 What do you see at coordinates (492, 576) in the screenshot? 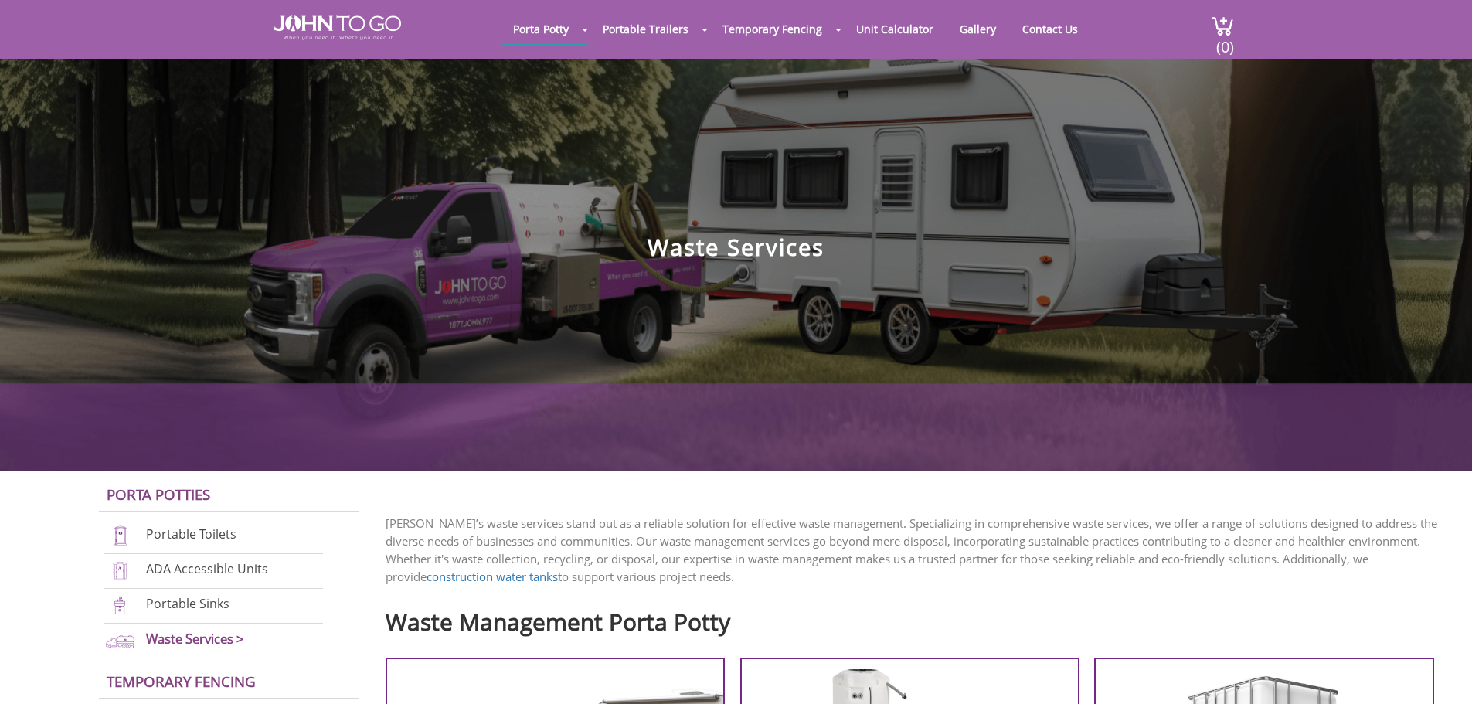
I see `a: construction water tanks` at bounding box center [492, 576].